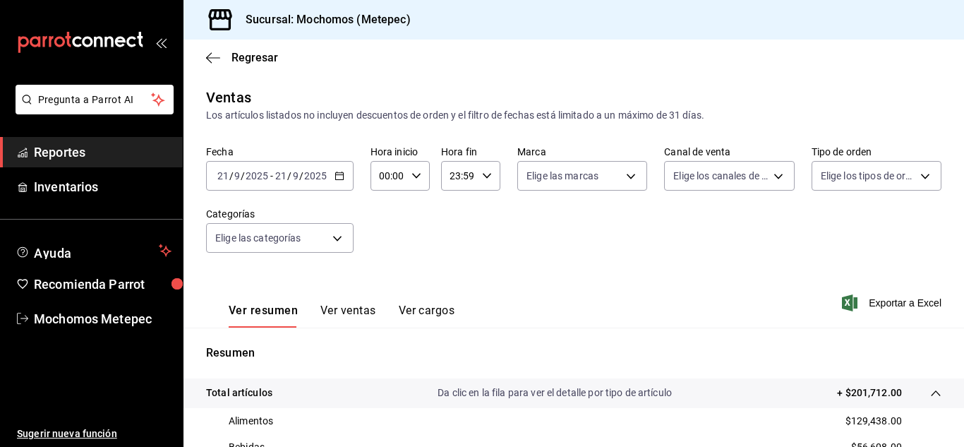 The width and height of the screenshot is (964, 447). What do you see at coordinates (263, 315) in the screenshot?
I see `button: Ver resumen` at bounding box center [263, 315].